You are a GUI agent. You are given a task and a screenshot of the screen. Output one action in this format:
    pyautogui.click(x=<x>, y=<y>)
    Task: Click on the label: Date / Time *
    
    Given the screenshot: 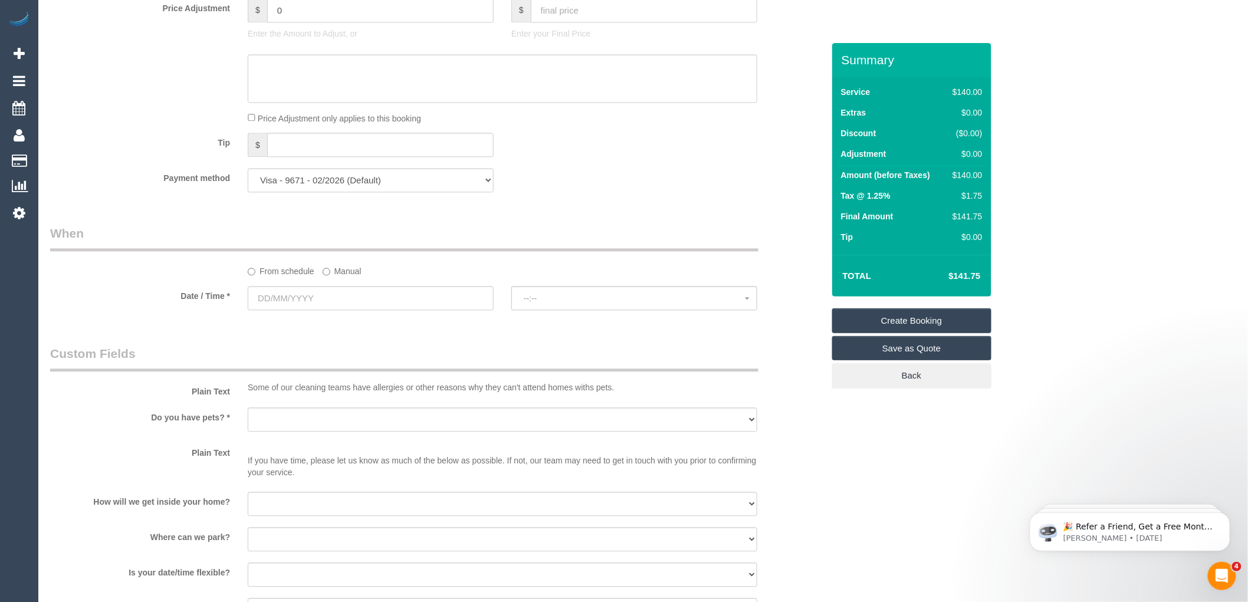 What is the action you would take?
    pyautogui.click(x=140, y=294)
    